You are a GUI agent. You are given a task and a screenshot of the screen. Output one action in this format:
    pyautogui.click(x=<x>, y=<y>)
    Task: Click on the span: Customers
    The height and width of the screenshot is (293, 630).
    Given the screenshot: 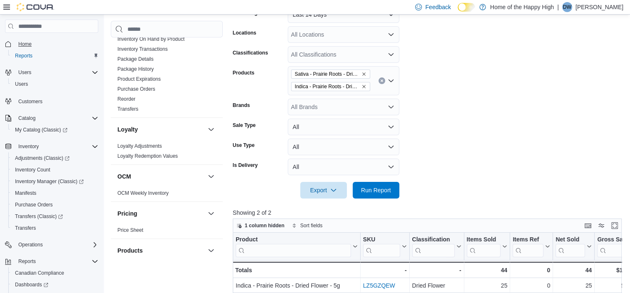 What is the action you would take?
    pyautogui.click(x=57, y=101)
    